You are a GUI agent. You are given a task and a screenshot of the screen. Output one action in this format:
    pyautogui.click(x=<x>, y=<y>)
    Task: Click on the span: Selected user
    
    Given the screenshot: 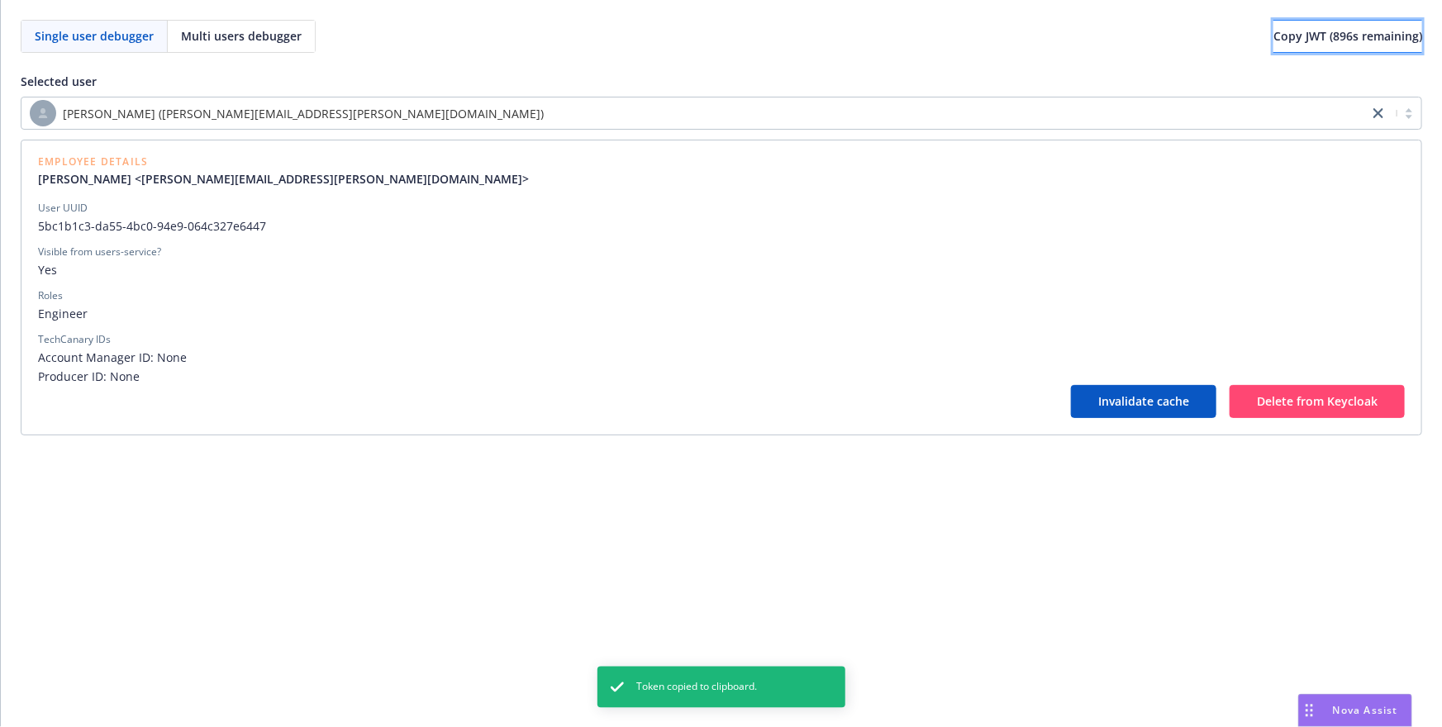 What is the action you would take?
    pyautogui.click(x=59, y=81)
    